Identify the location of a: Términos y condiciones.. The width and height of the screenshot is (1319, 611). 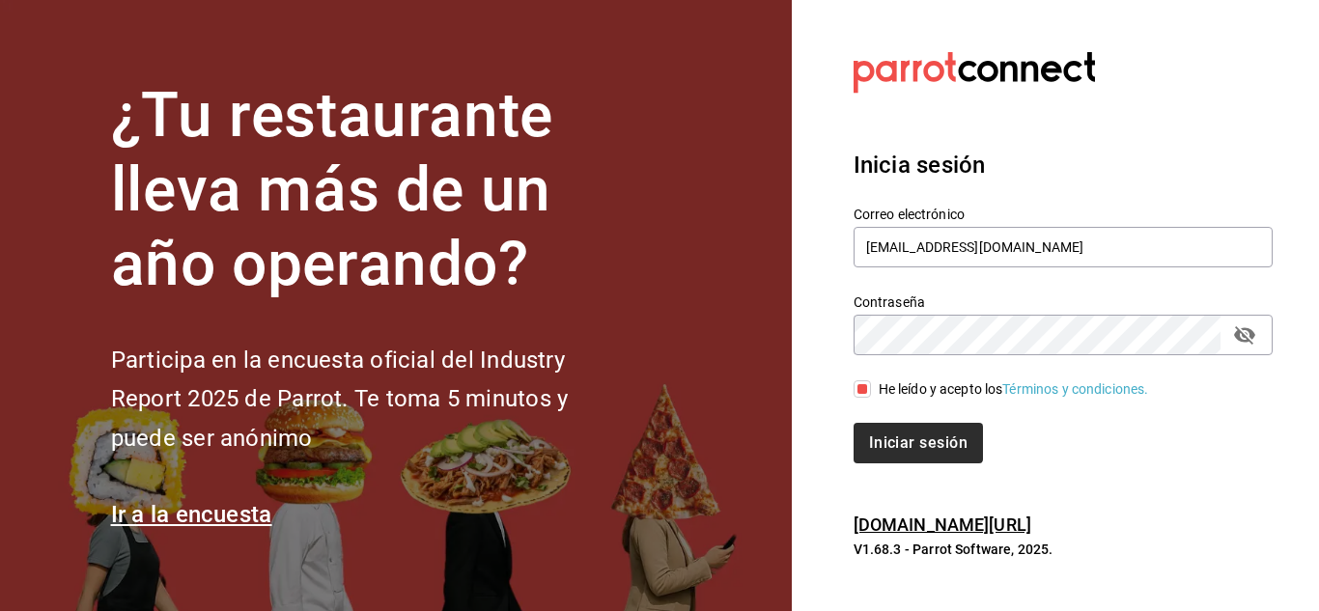
(1074, 389).